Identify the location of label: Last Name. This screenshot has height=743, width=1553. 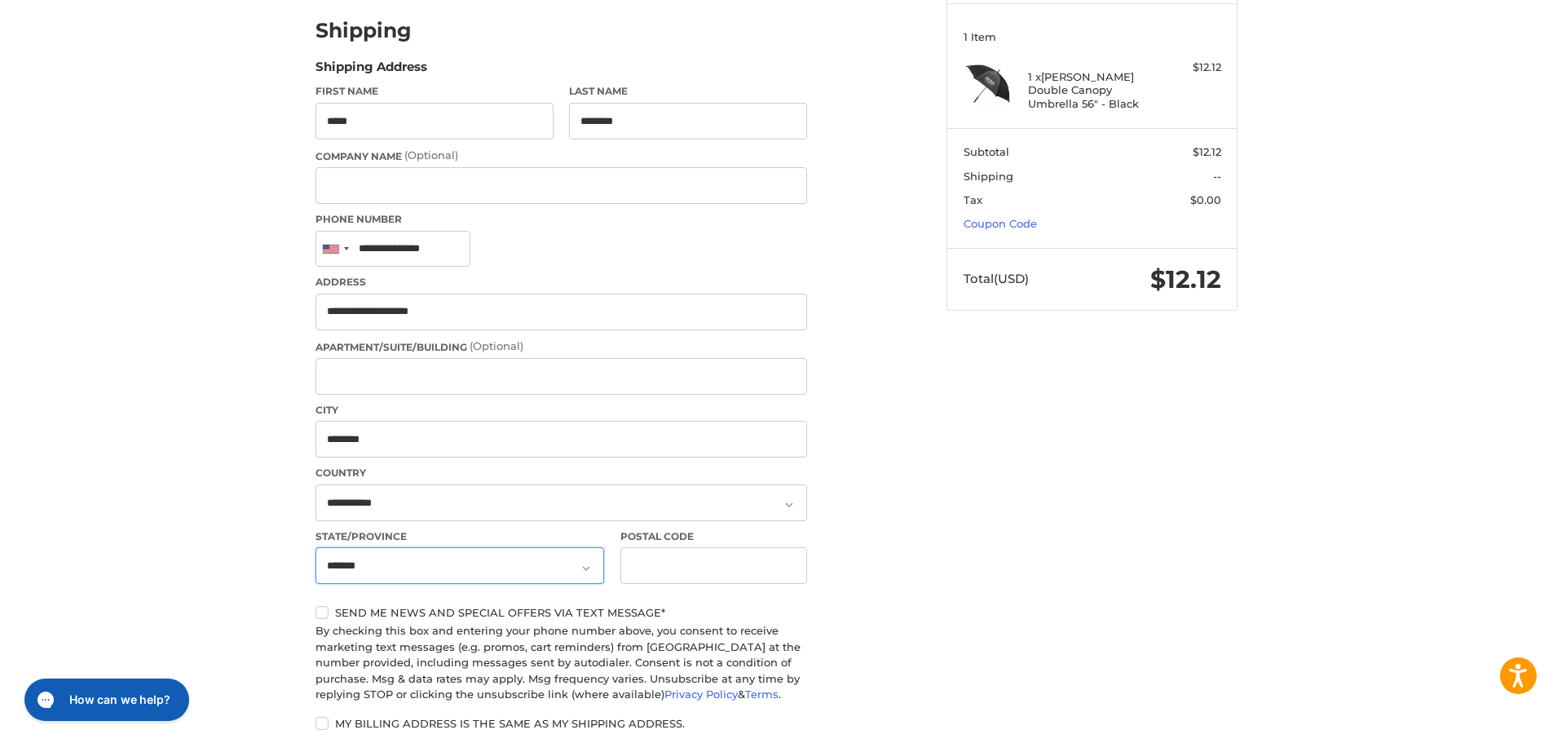
(688, 91).